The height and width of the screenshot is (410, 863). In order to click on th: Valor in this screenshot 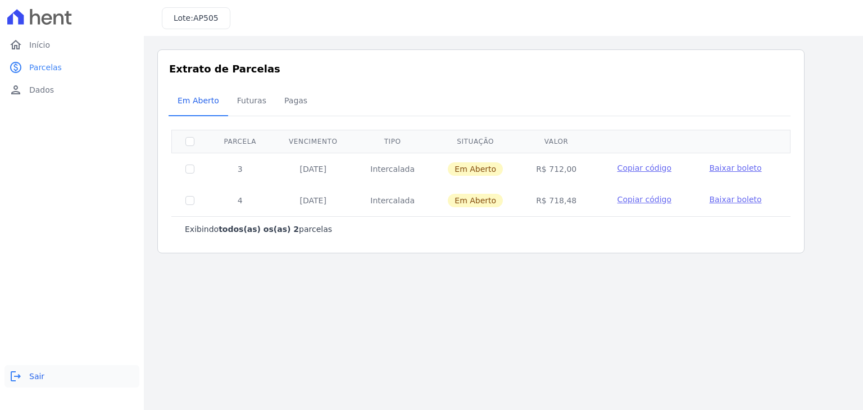, I will do `click(556, 141)`.